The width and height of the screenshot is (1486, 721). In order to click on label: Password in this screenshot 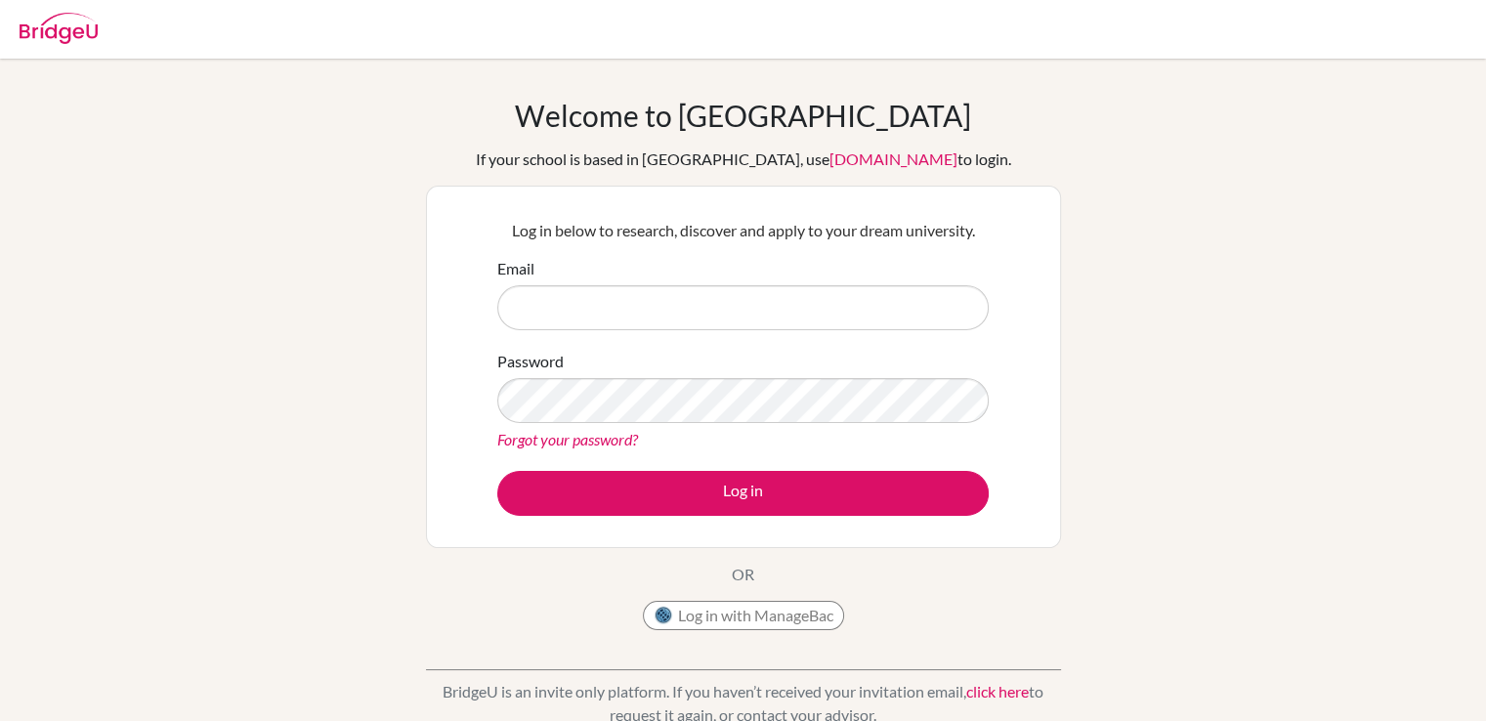, I will do `click(531, 362)`.